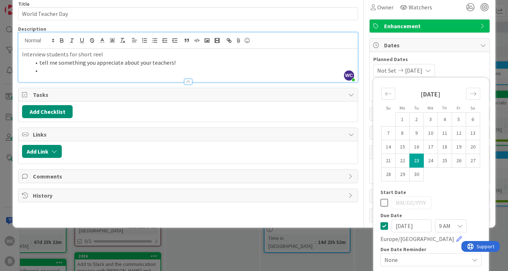 This screenshot has width=508, height=271. Describe the element at coordinates (402, 108) in the screenshot. I see `small: Mo` at that location.